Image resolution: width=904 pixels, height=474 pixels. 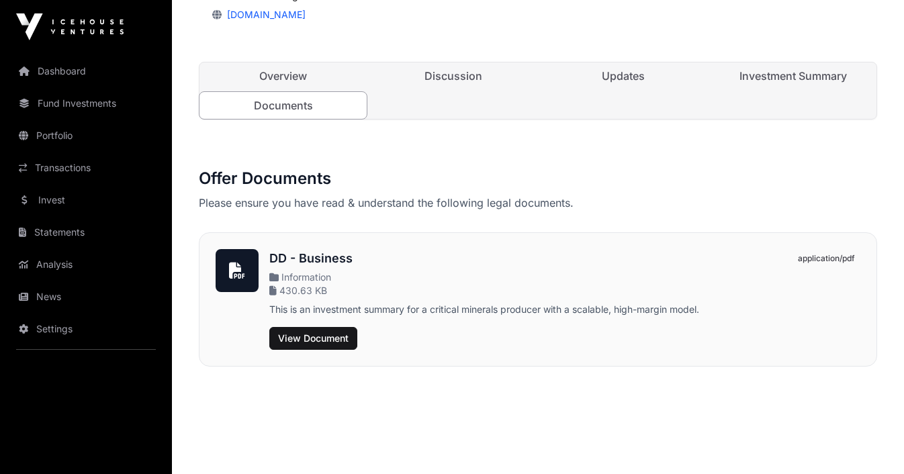 I want to click on a: Investment Summary, so click(x=792, y=76).